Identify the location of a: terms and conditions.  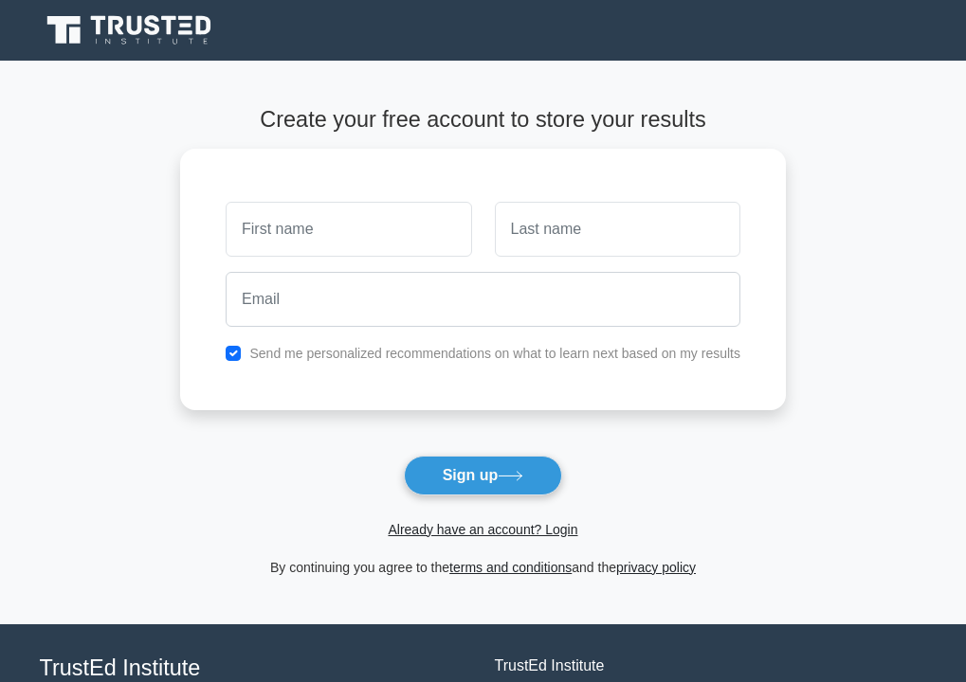
(510, 568).